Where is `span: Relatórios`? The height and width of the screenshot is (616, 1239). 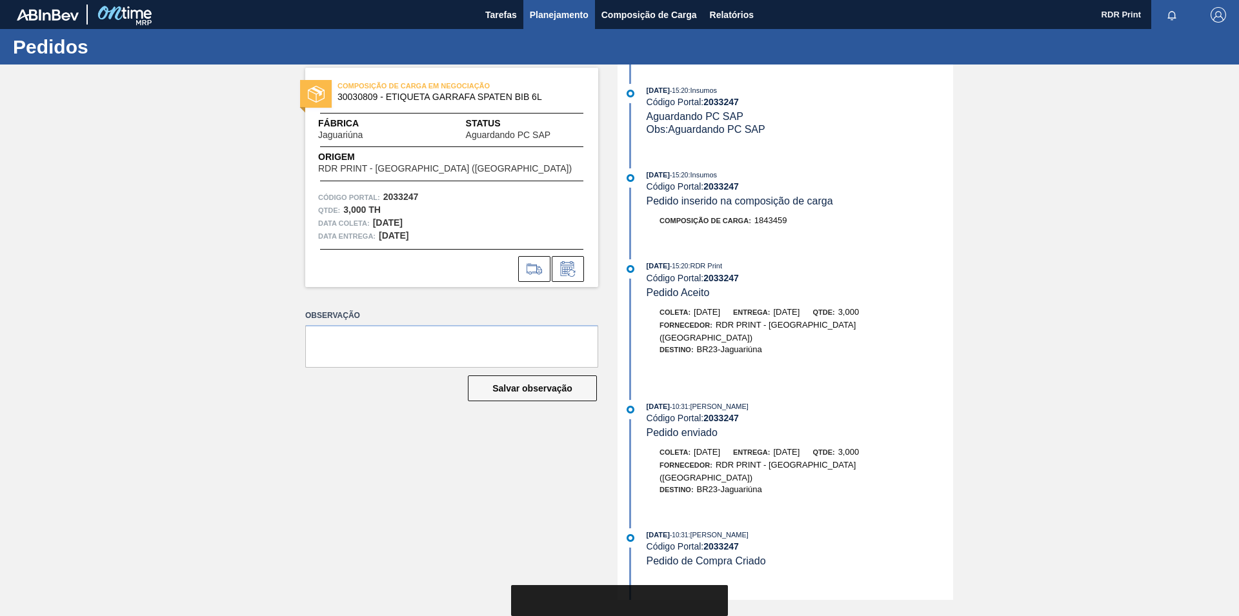 span: Relatórios is located at coordinates (732, 15).